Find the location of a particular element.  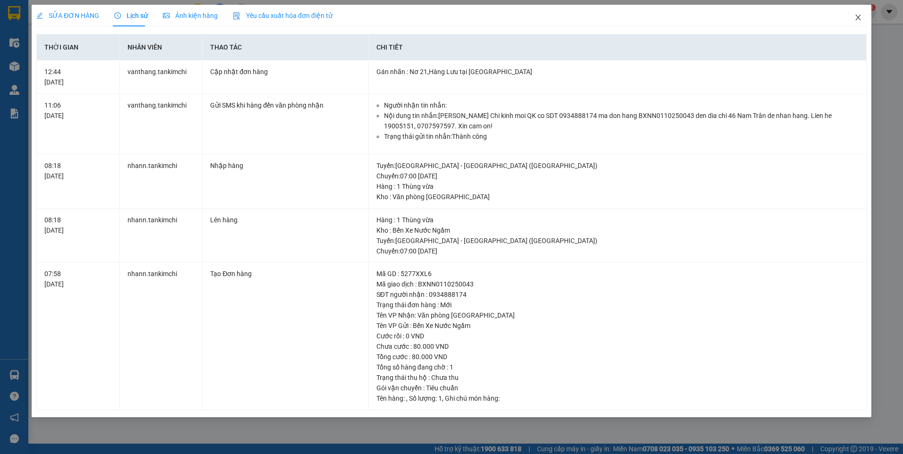

span: edit is located at coordinates (40, 16).